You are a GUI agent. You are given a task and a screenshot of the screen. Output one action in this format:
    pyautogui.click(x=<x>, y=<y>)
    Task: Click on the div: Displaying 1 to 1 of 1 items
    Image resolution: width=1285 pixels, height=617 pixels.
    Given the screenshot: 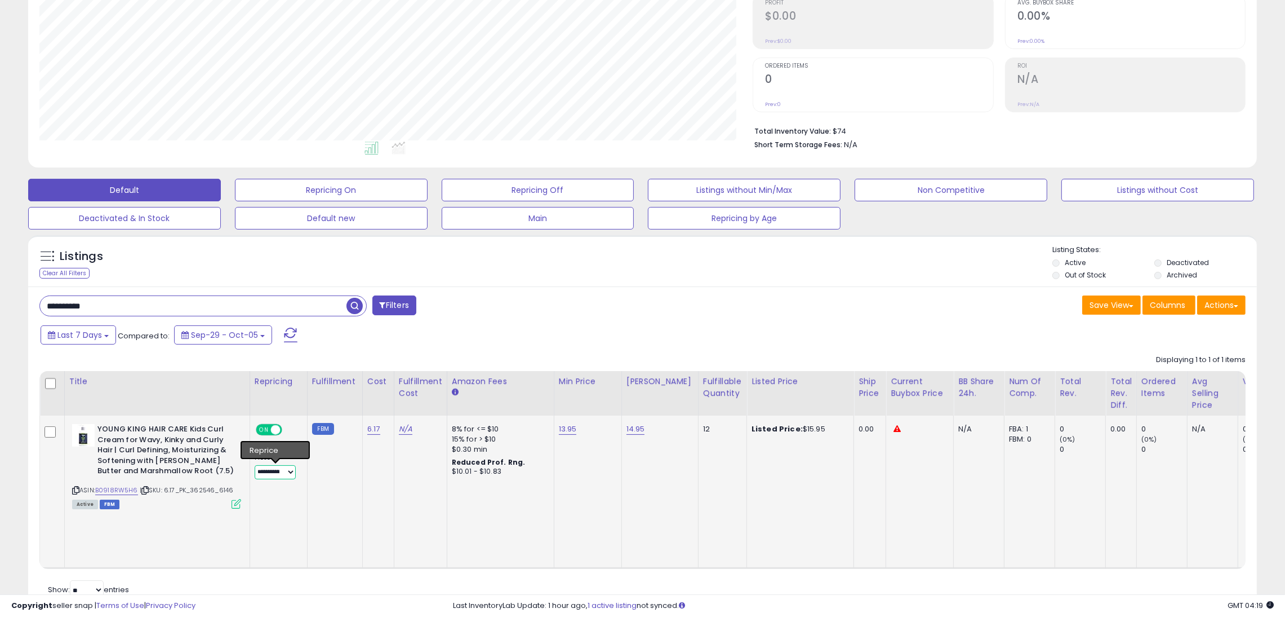 What is the action you would take?
    pyautogui.click(x=1201, y=360)
    